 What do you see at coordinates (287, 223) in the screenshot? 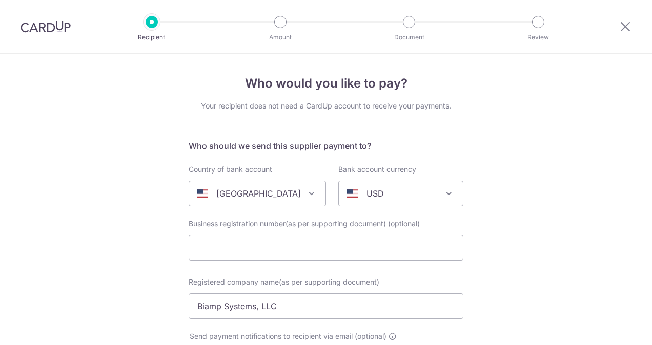
I see `span: Business registration number(as per supporting document)` at bounding box center [287, 223].